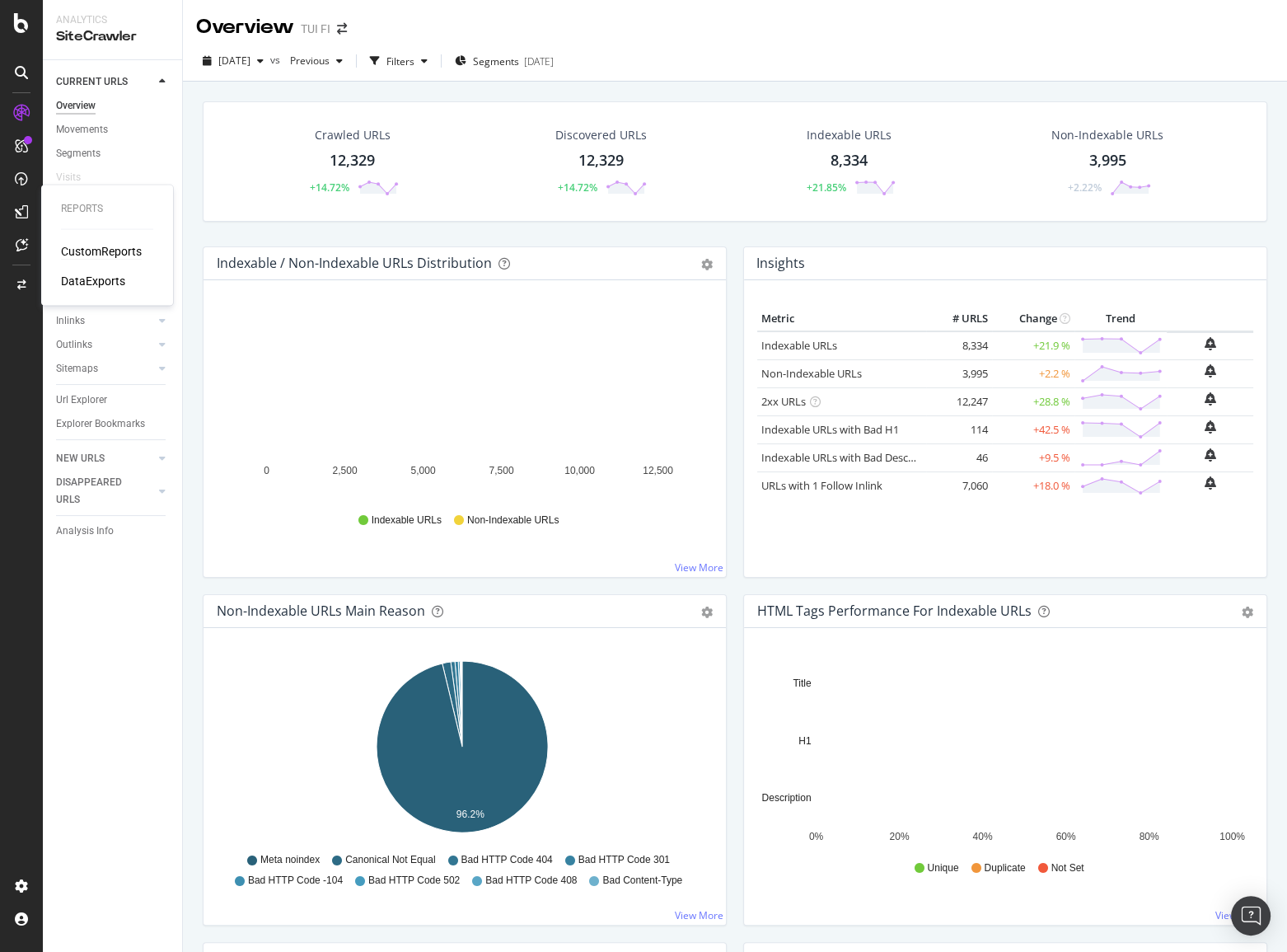  What do you see at coordinates (496, 61) in the screenshot?
I see `span: Segments` at bounding box center [496, 61].